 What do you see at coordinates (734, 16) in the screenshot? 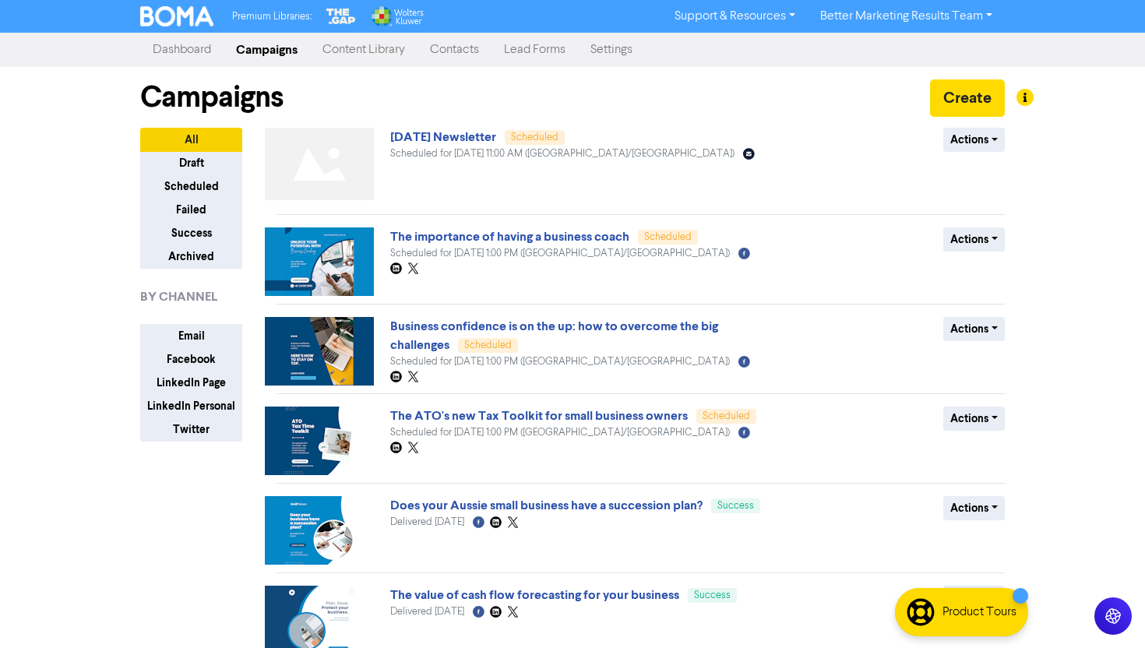
I see `a: Support & Resources` at bounding box center [734, 16].